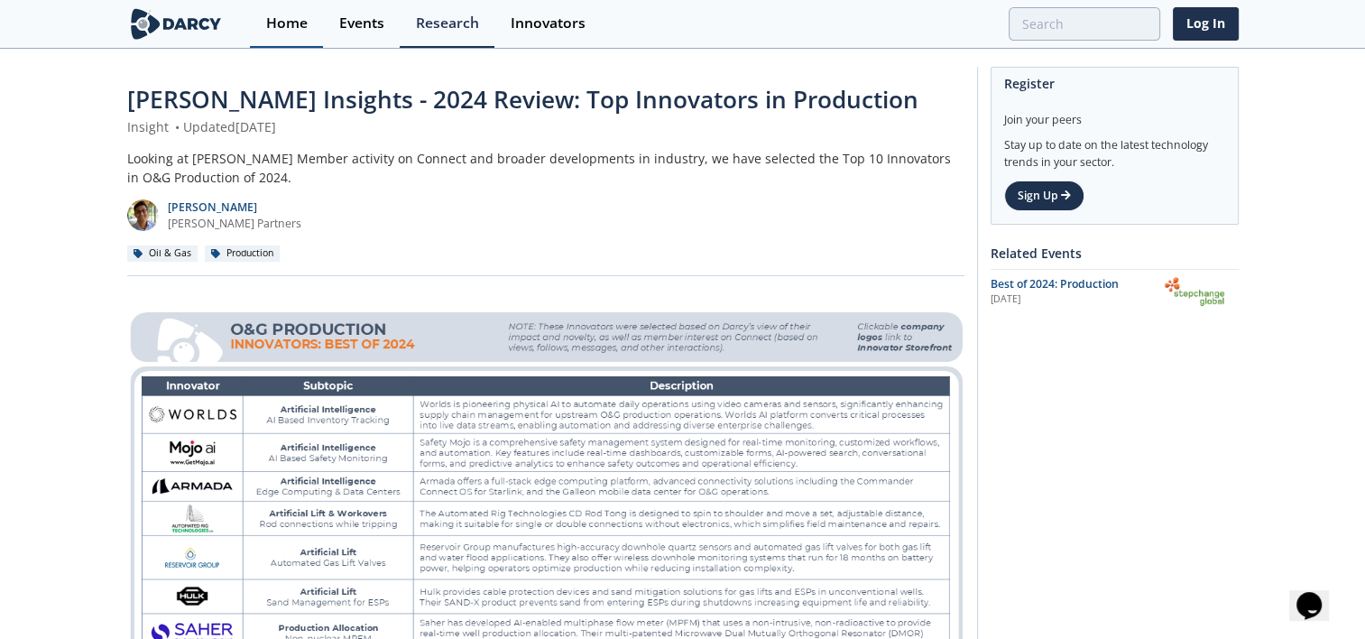 The image size is (1365, 639). I want to click on a: Log In, so click(1205, 23).